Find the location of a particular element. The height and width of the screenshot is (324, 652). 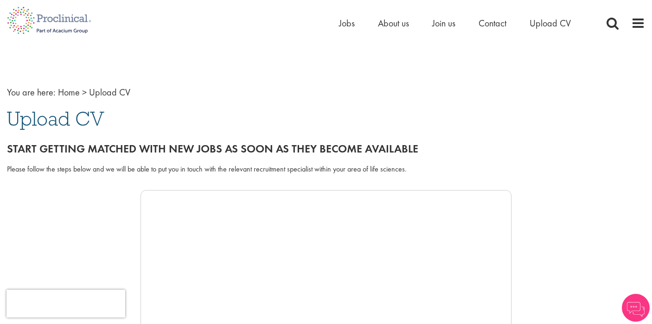

a: About us is located at coordinates (393, 23).